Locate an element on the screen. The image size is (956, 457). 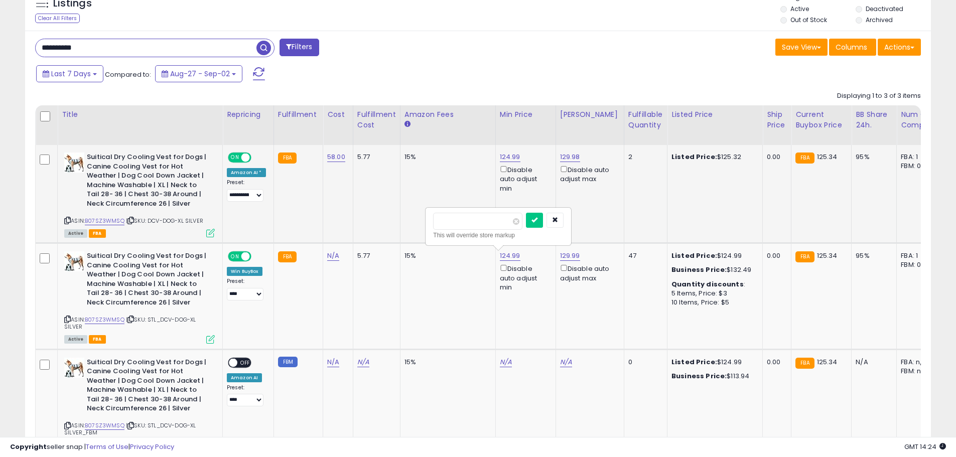
div: $125.32 is located at coordinates (713, 157).